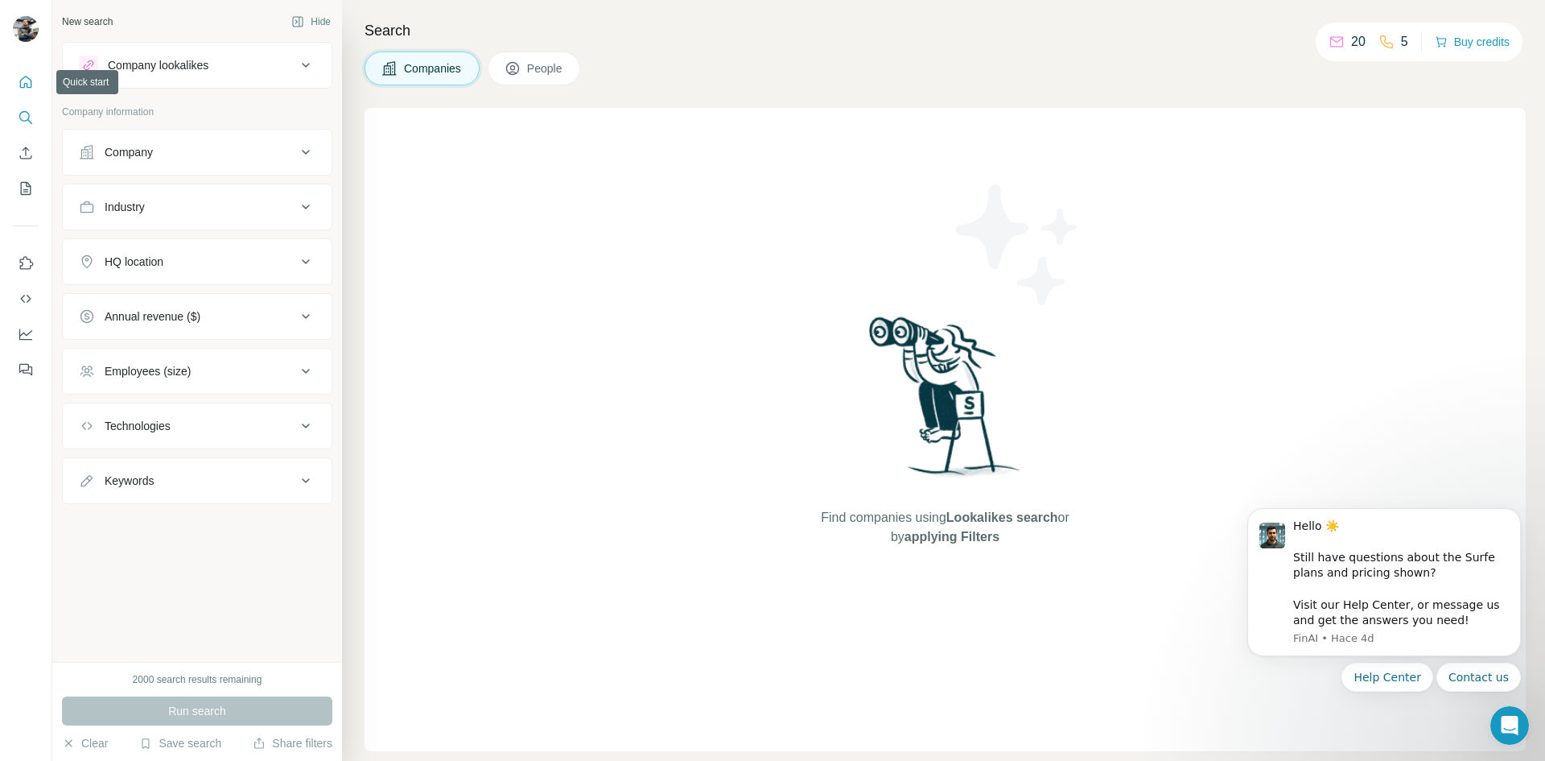 The width and height of the screenshot is (1545, 761). What do you see at coordinates (158, 65) in the screenshot?
I see `div: Company lookalikes` at bounding box center [158, 65].